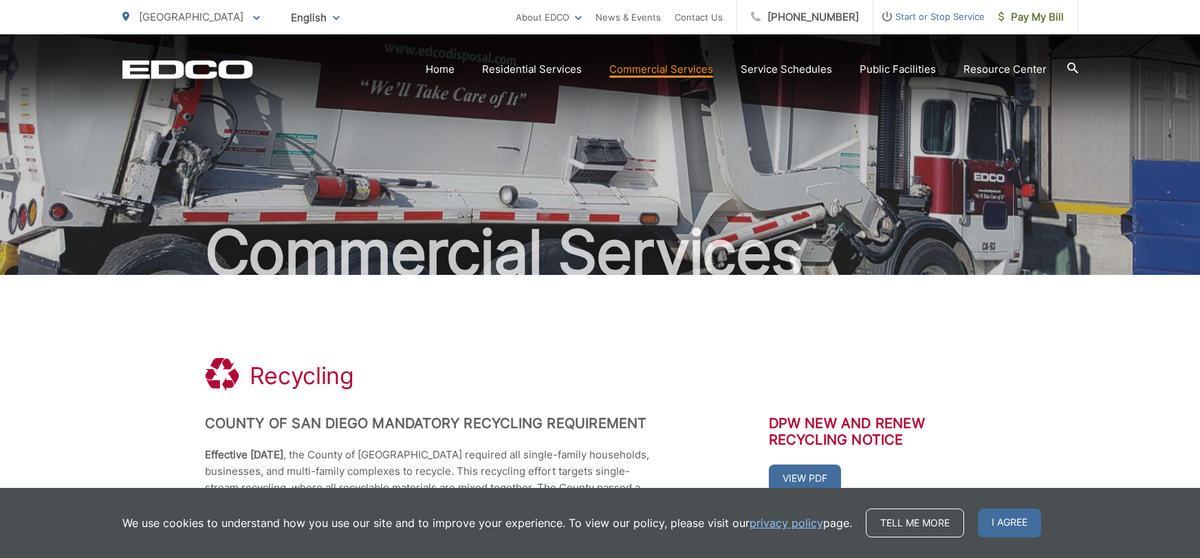 The height and width of the screenshot is (558, 1200). I want to click on span: Pay My Bill, so click(1031, 17).